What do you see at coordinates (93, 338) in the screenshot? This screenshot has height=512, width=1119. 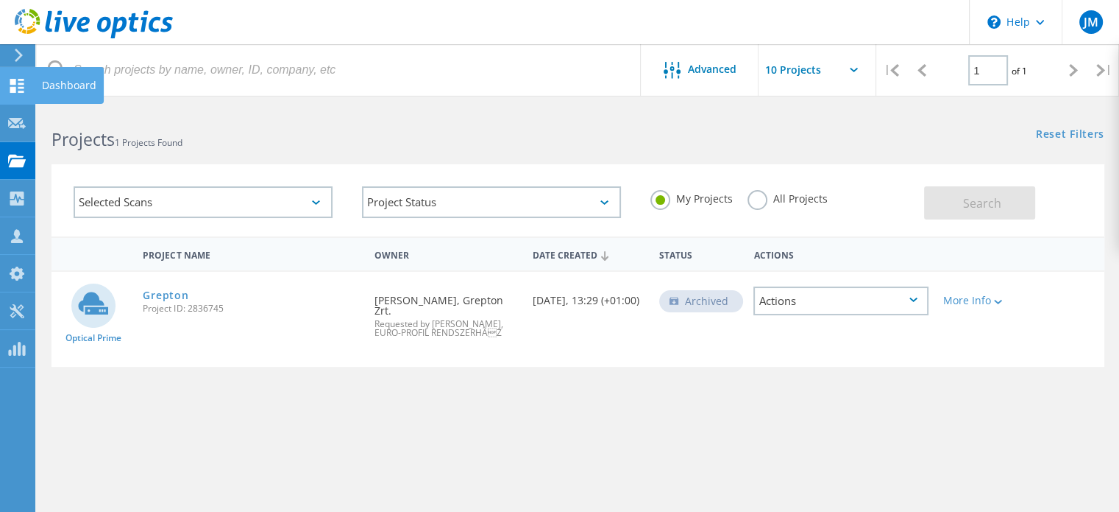 I see `span: Optical Prime` at bounding box center [93, 338].